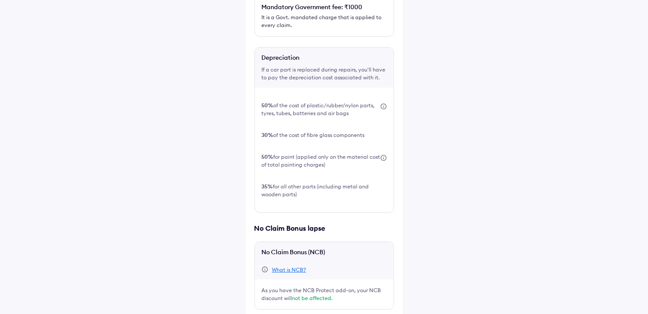 Image resolution: width=648 pixels, height=314 pixels. I want to click on div: Mandatory Government fee: ₹1000, so click(324, 7).